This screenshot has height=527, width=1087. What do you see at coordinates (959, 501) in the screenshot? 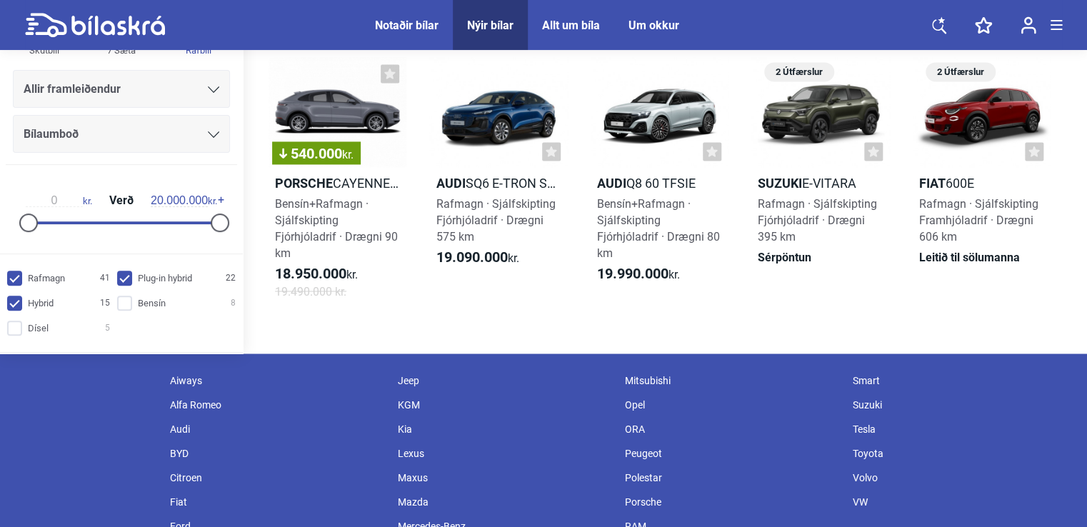
I see `div: VW` at bounding box center [959, 501].